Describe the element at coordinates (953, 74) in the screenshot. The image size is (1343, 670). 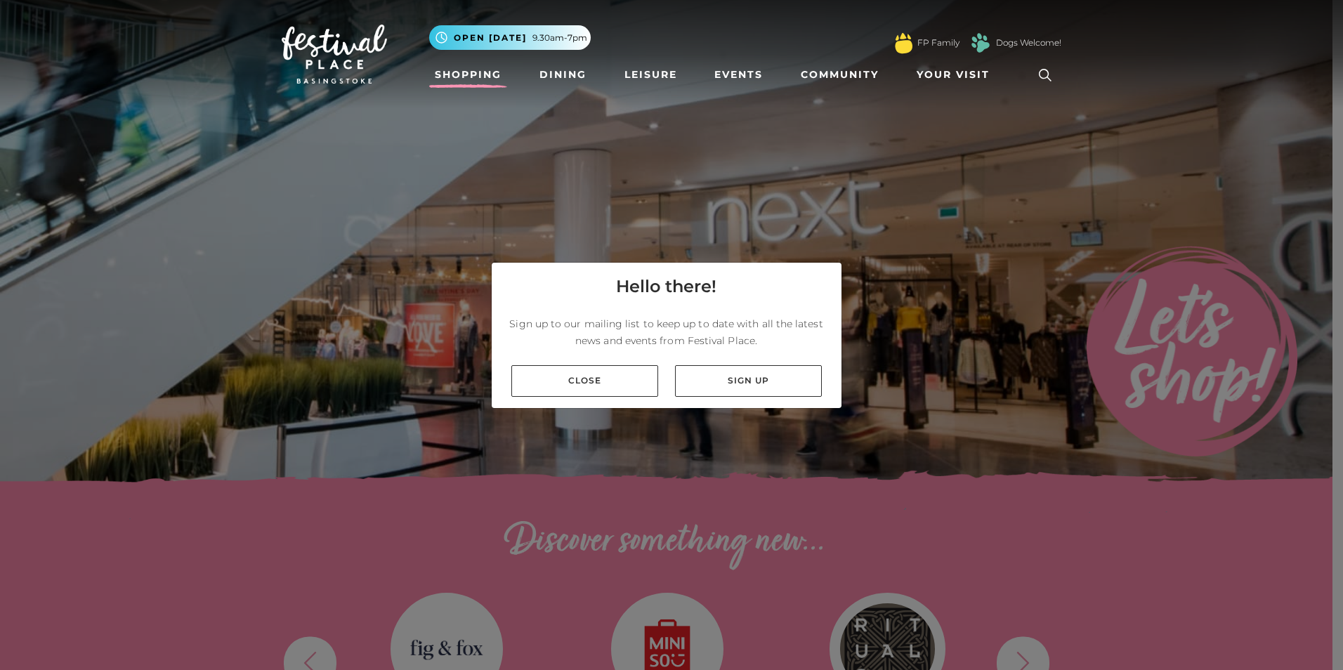
I see `span: Your Visit` at that location.